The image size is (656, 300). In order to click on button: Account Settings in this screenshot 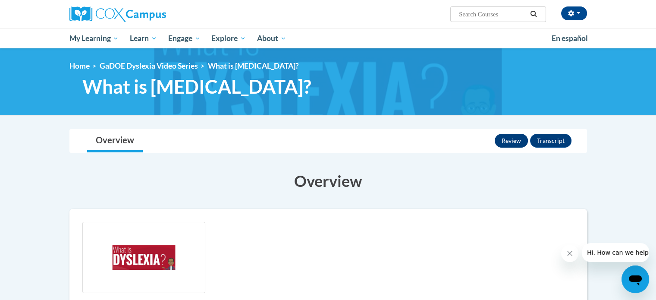, I will do `click(574, 13)`.